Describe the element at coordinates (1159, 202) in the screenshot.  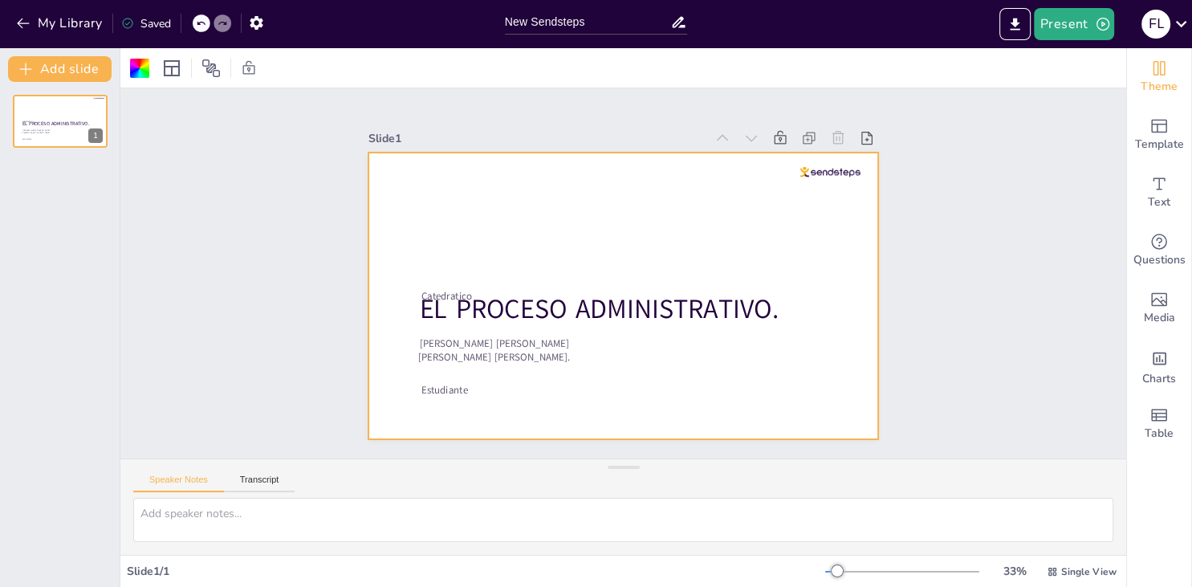
I see `span: Text` at that location.